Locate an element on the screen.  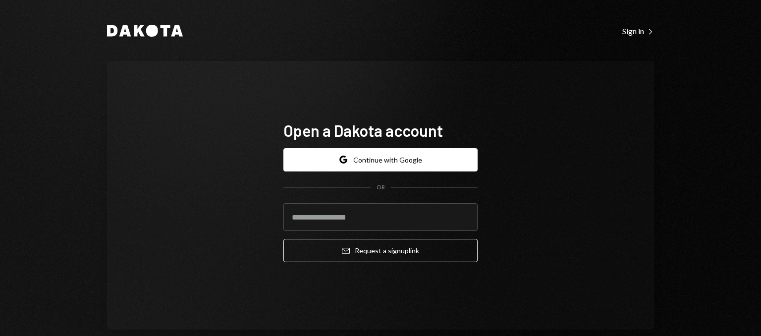
button: Continue with Google is located at coordinates (380, 160).